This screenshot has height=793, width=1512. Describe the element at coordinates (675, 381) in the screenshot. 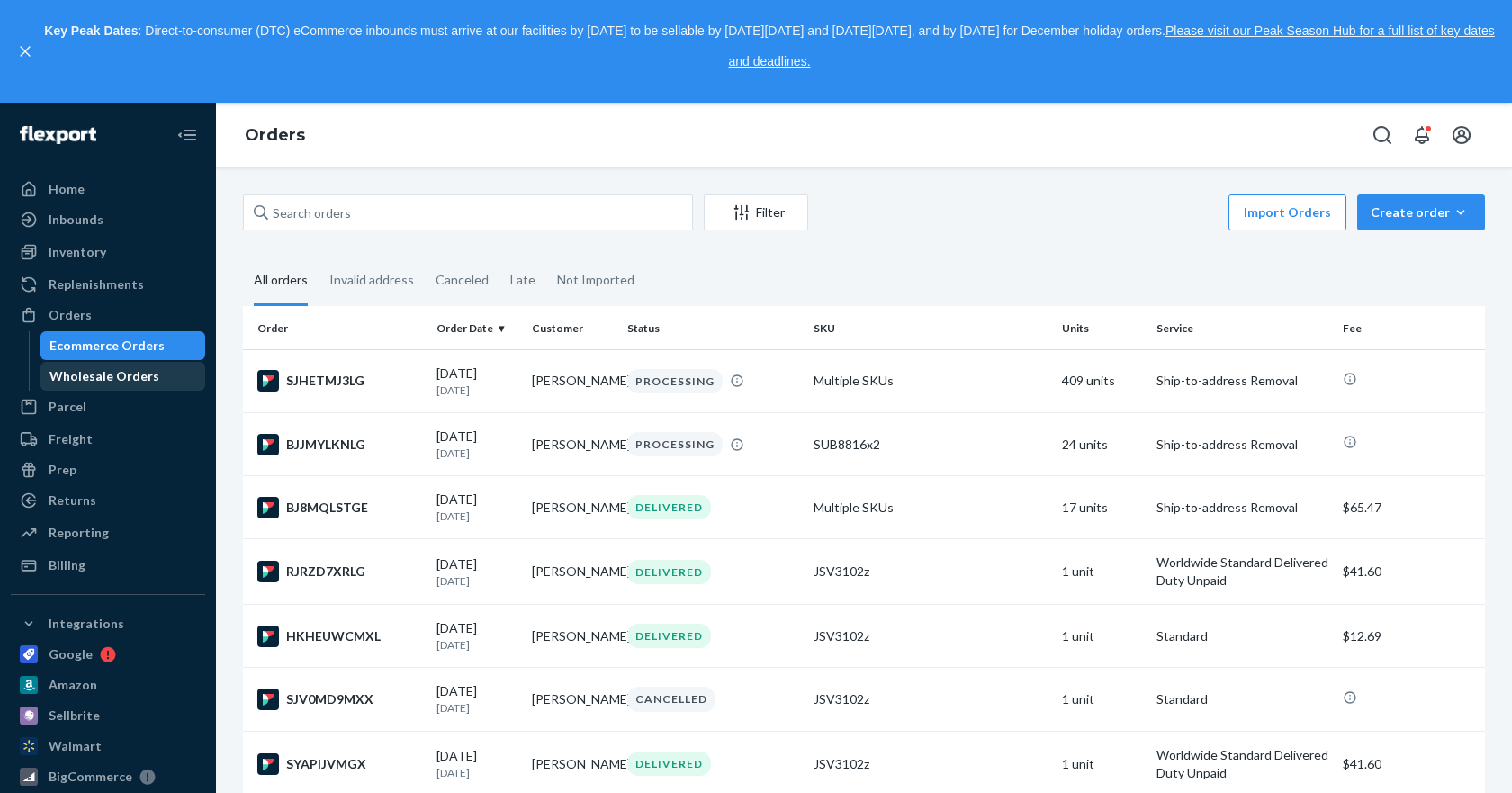

I see `div: PROCESSING` at that location.